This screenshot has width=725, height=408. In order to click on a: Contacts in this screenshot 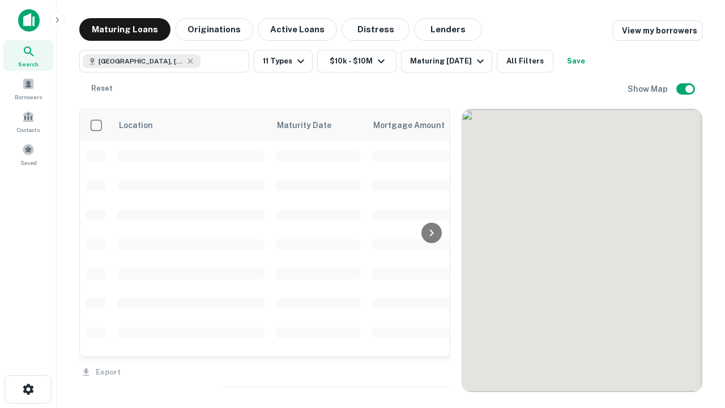, I will do `click(28, 121)`.